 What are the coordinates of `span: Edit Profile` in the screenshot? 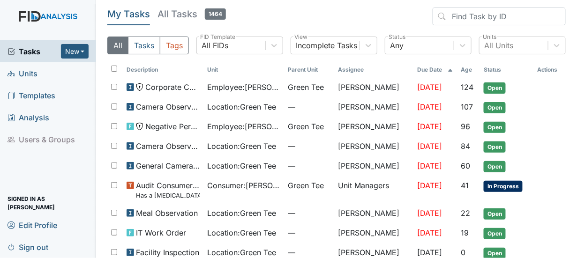 It's located at (32, 225).